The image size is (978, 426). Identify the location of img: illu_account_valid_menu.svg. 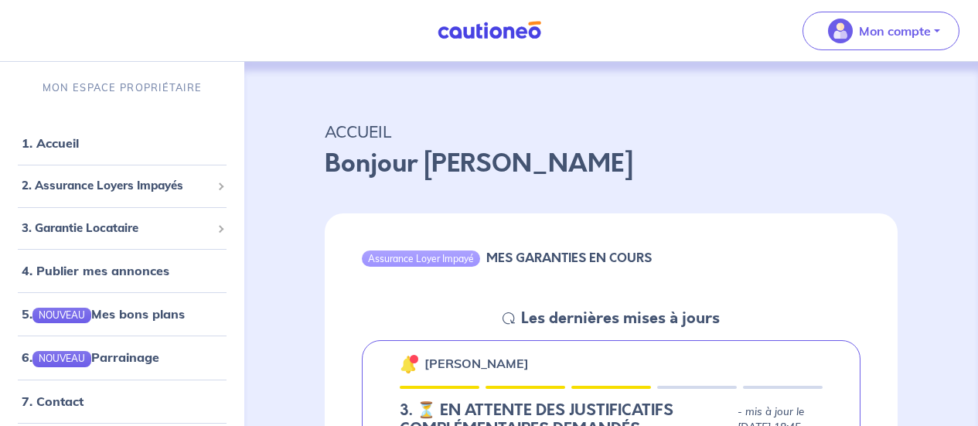
(841, 31).